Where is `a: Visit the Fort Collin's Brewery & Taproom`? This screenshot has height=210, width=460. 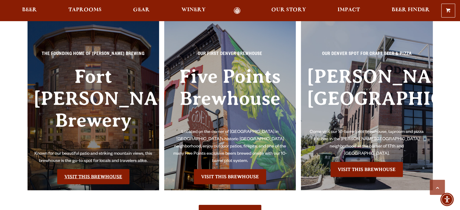
a: Visit the Fort Collin's Brewery & Taproom is located at coordinates (93, 177).